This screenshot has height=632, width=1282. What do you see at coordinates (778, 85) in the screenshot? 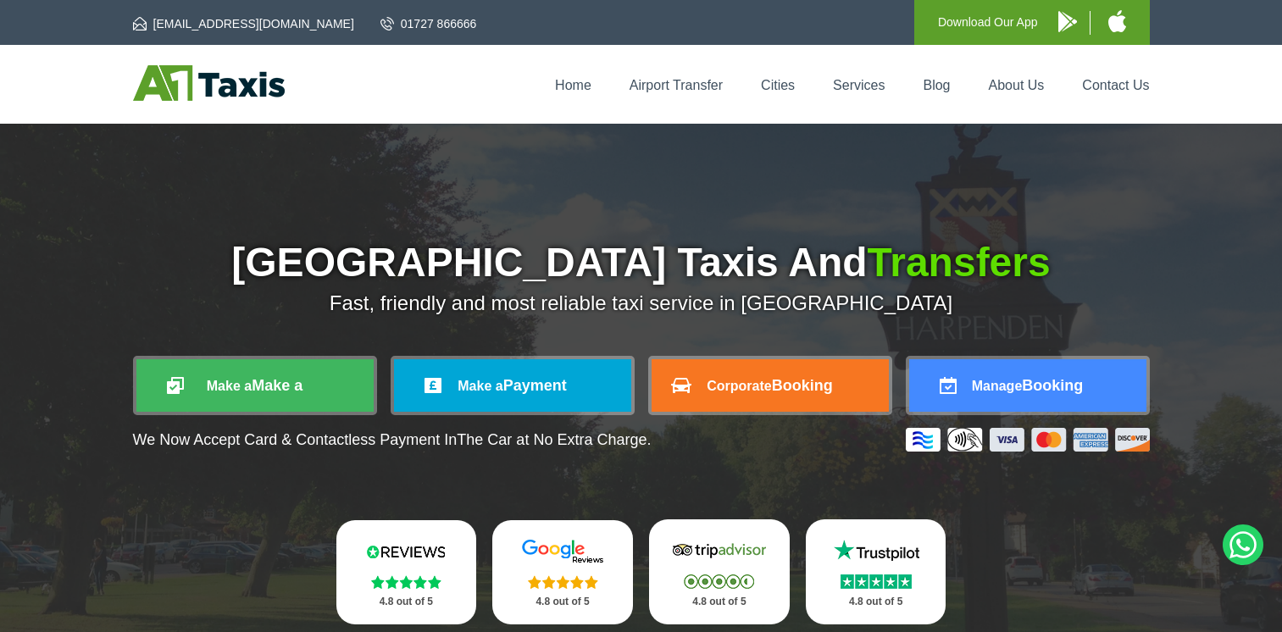
I see `a: Cities` at bounding box center [778, 85].